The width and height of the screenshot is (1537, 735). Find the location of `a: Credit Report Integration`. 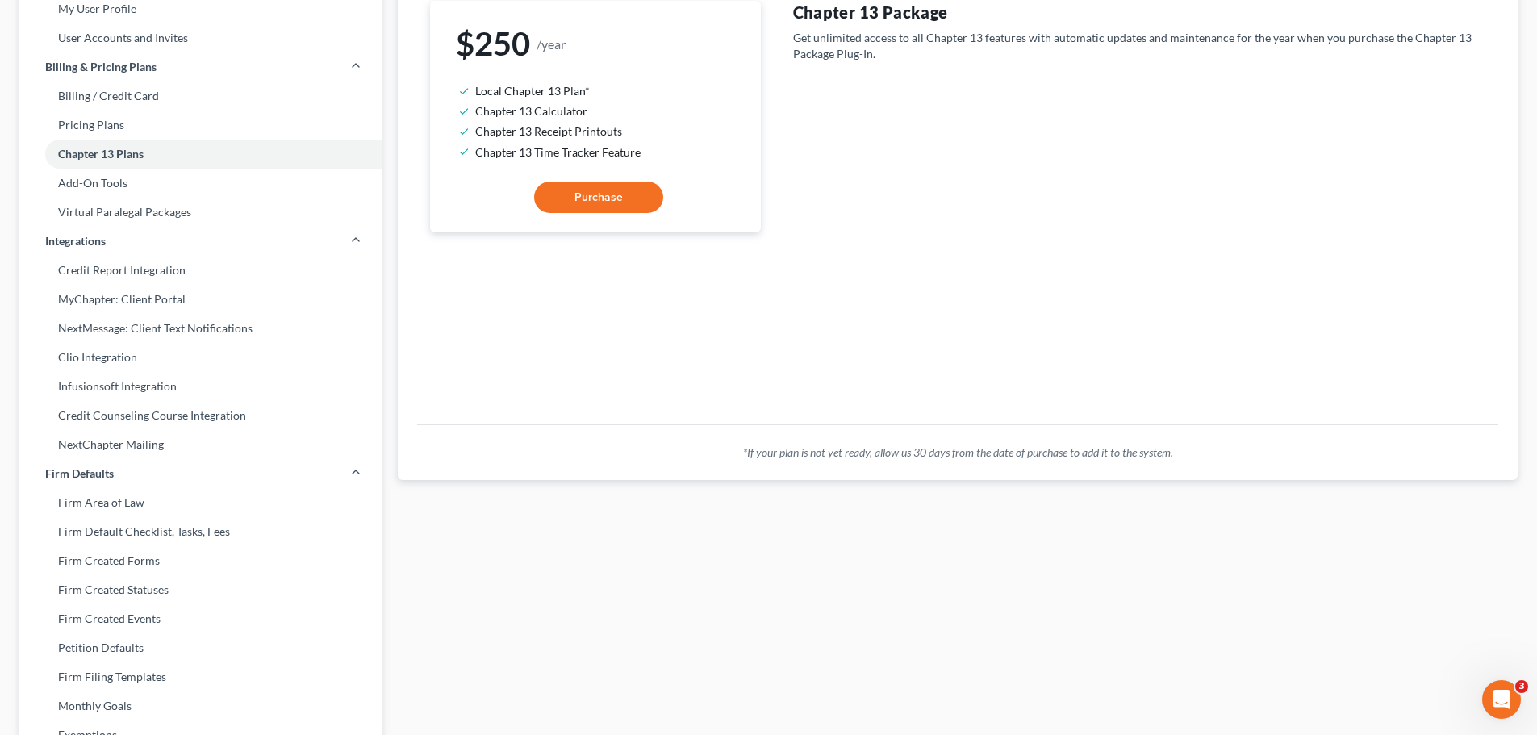

a: Credit Report Integration is located at coordinates (200, 270).